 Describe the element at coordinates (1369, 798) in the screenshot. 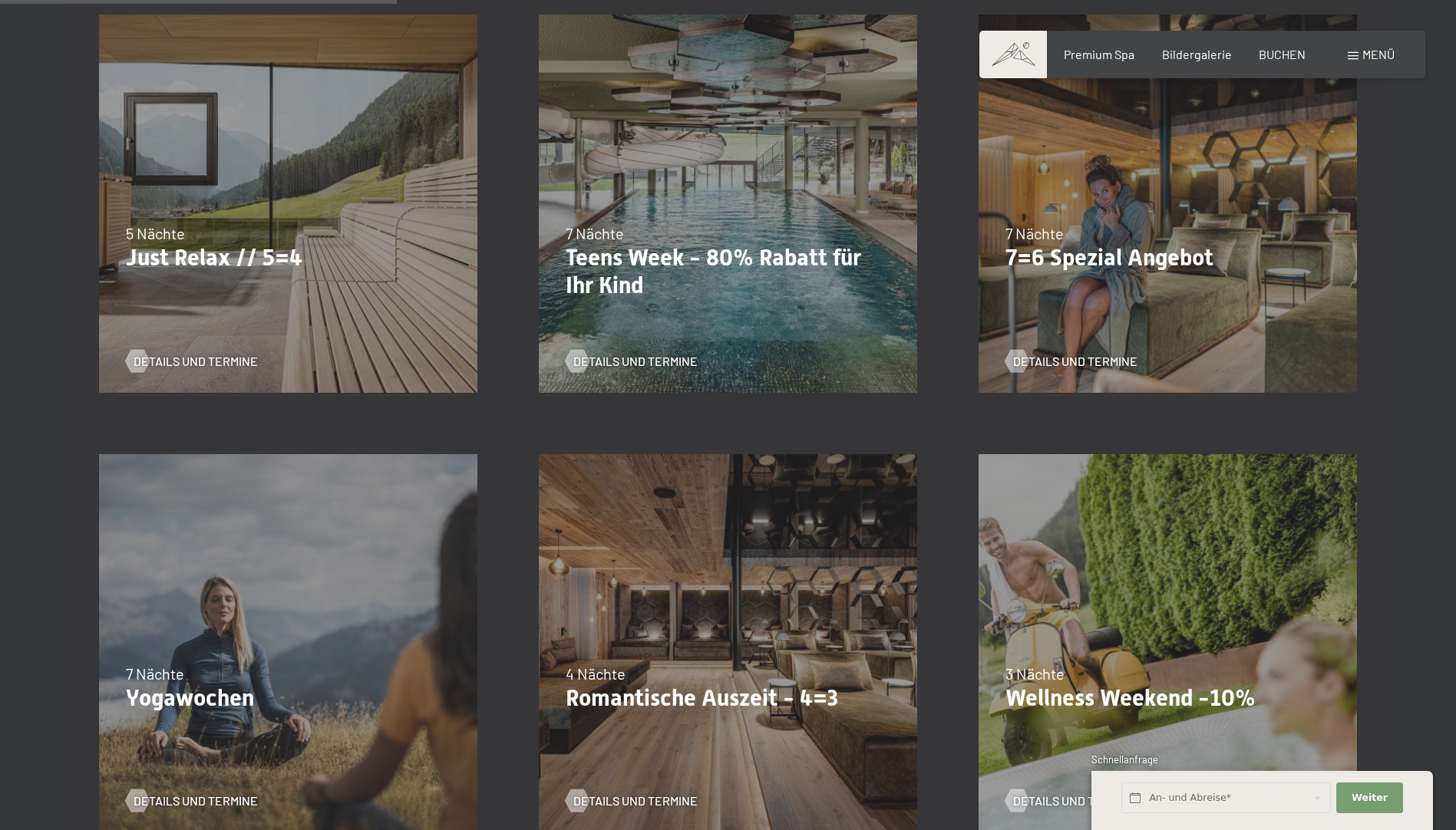

I see `span: Weiter` at that location.